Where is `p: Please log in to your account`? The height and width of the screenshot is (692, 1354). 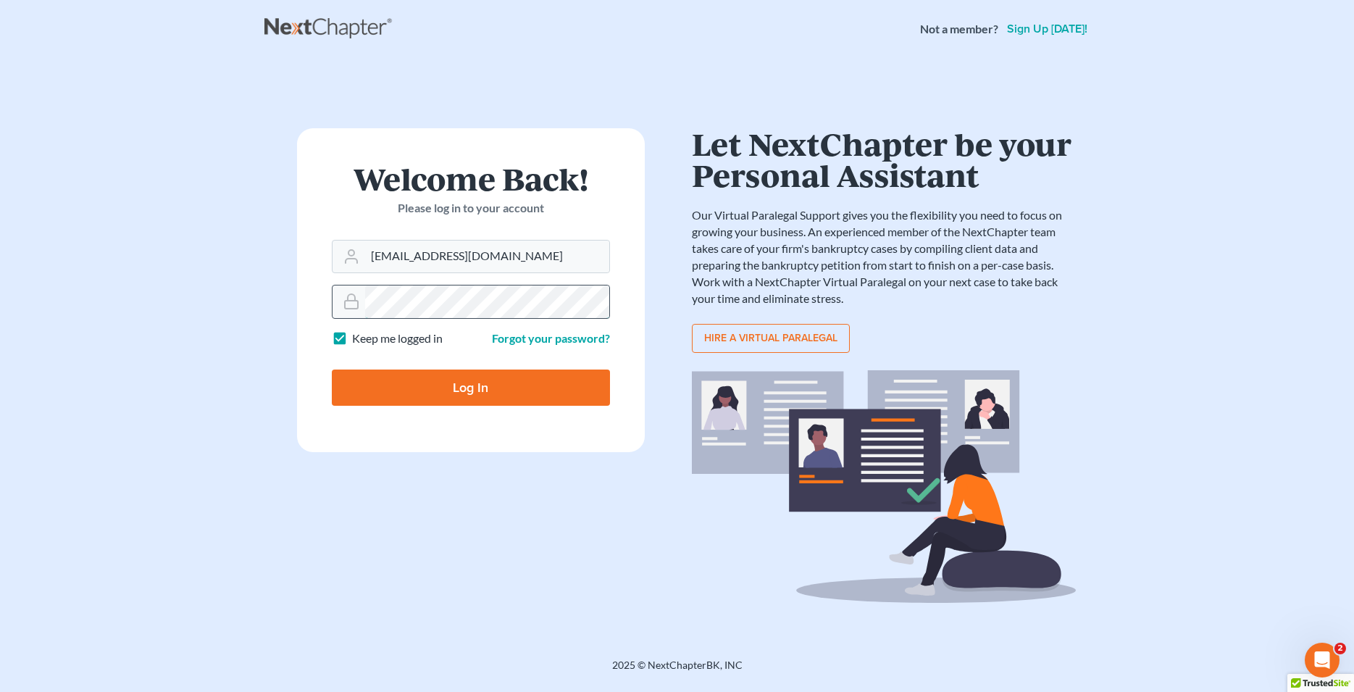
p: Please log in to your account is located at coordinates (471, 208).